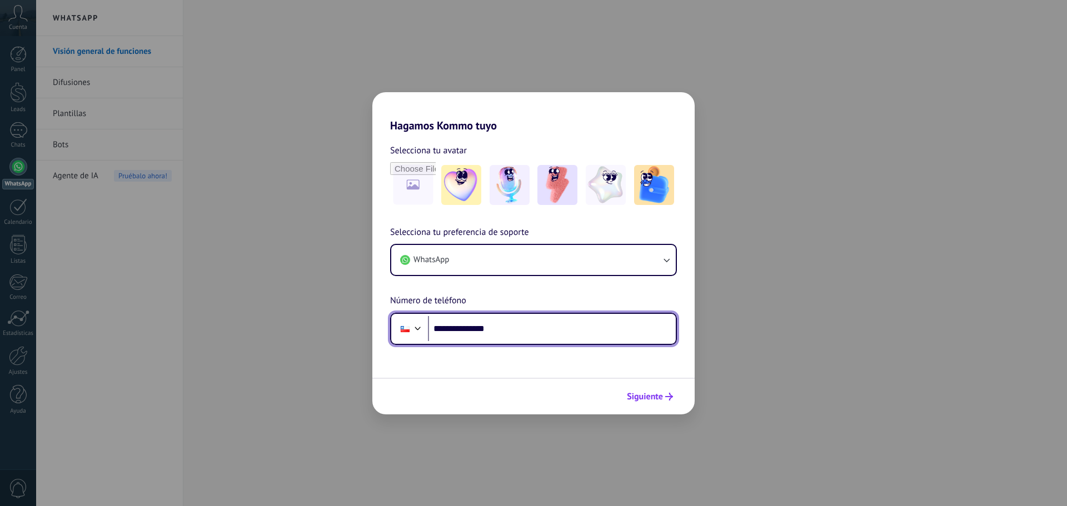 This screenshot has width=1067, height=506. Describe the element at coordinates (405, 329) in the screenshot. I see `div: Chile: + 56` at that location.